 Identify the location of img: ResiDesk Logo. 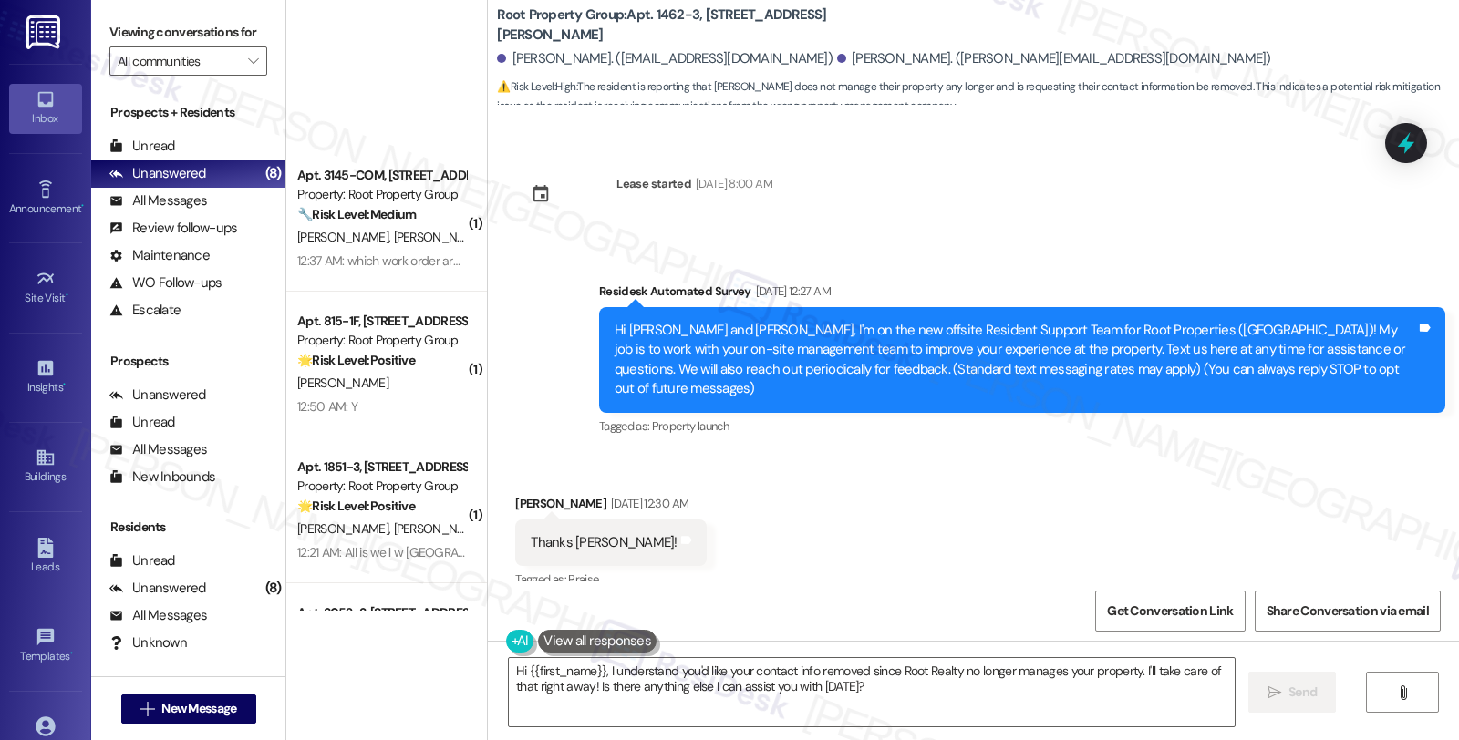
(45, 32).